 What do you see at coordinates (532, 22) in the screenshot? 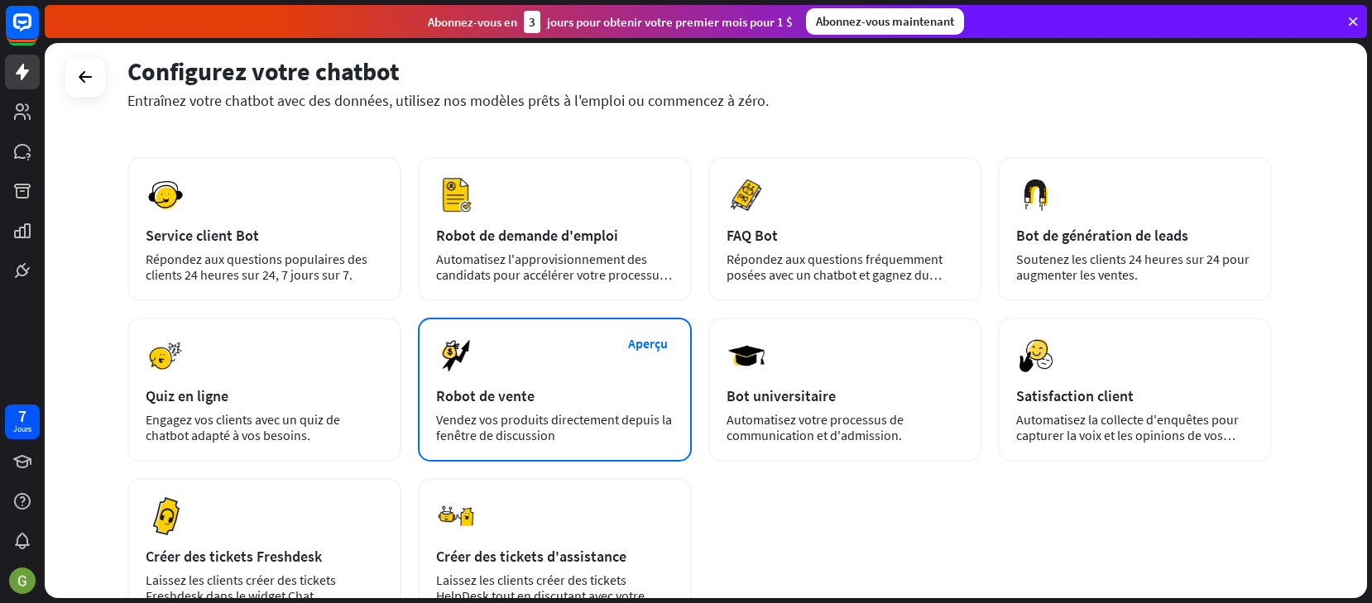
I see `div: 3` at bounding box center [532, 22].